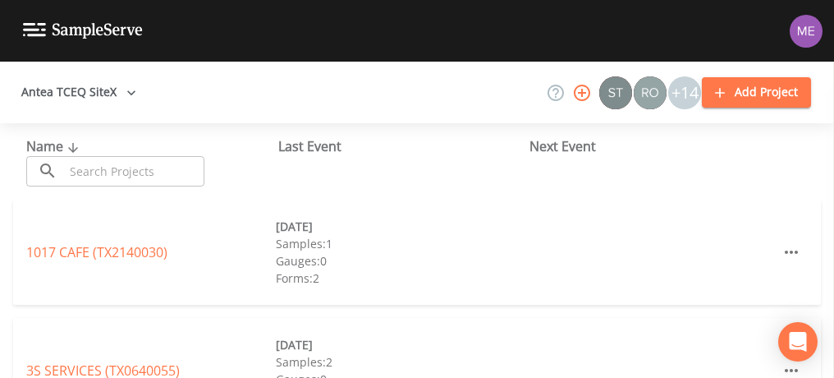 This screenshot has width=834, height=378. What do you see at coordinates (655, 146) in the screenshot?
I see `div: Next Event` at bounding box center [655, 146].